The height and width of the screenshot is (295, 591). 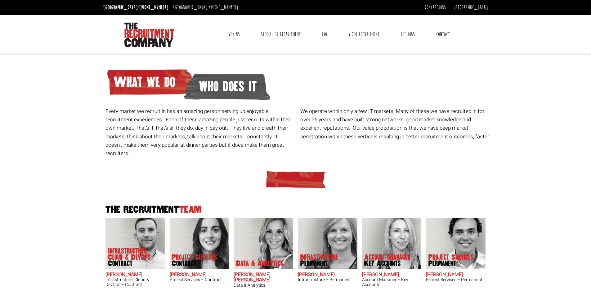 What do you see at coordinates (443, 34) in the screenshot?
I see `a: Contact` at bounding box center [443, 34].